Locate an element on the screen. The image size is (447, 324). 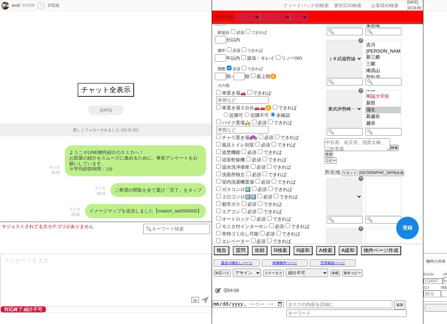
input: 車種など is located at coordinates (242, 129).